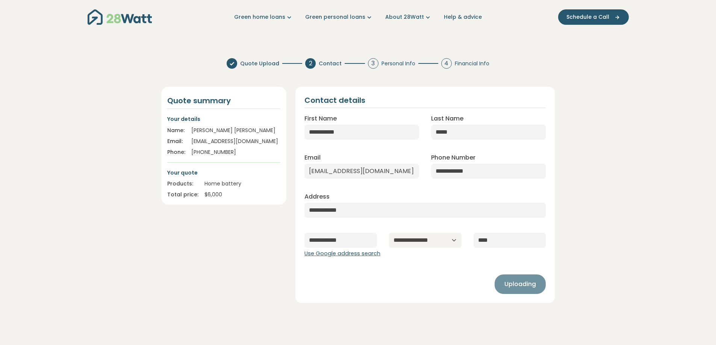 Image resolution: width=716 pixels, height=345 pixels. Describe the element at coordinates (242, 195) in the screenshot. I see `div: $ 6,000` at that location.